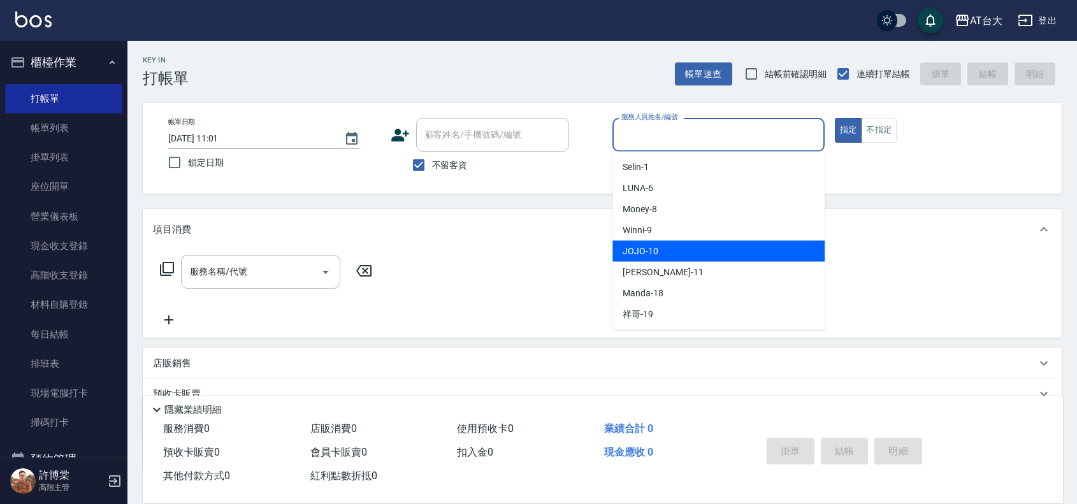  What do you see at coordinates (64, 62) in the screenshot?
I see `button: 櫃檯作業` at bounding box center [64, 62].